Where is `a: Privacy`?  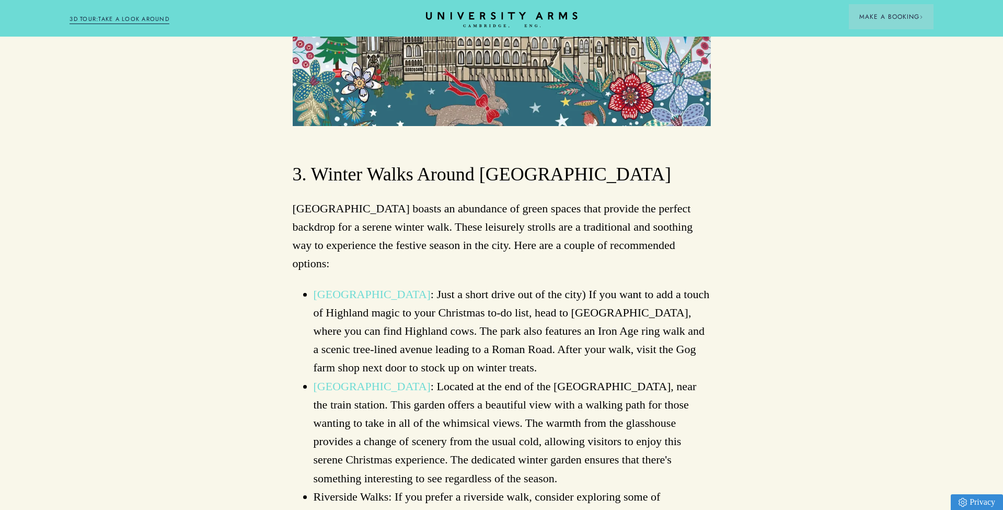 a: Privacy is located at coordinates (977, 502).